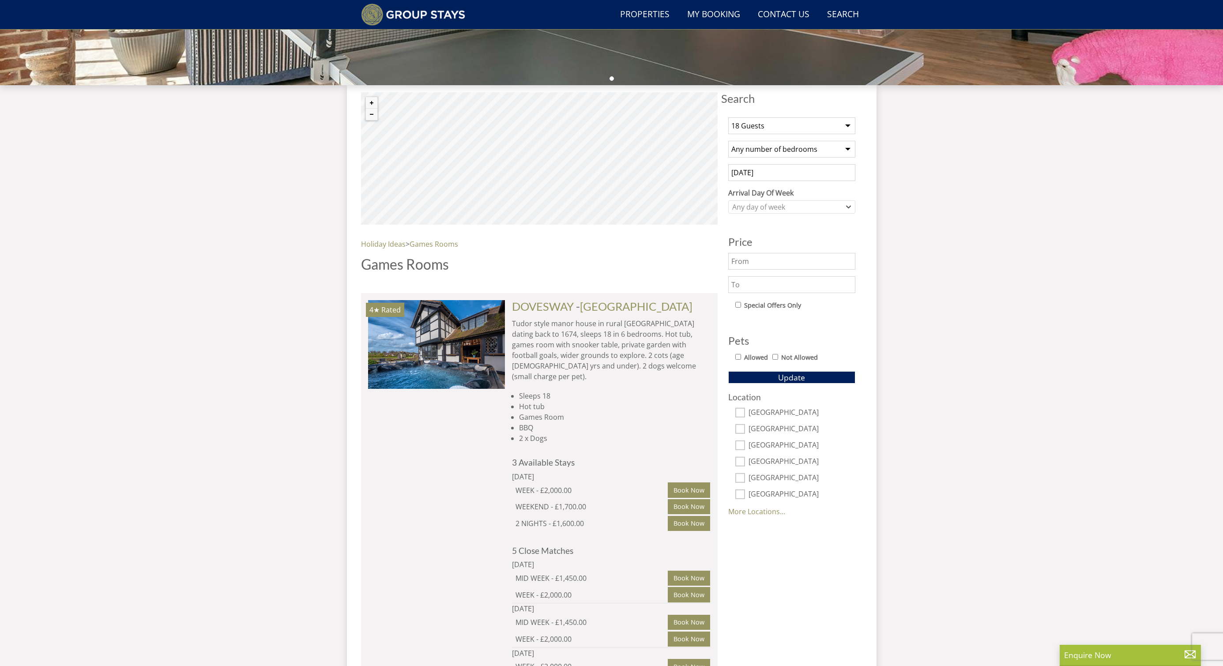 The height and width of the screenshot is (666, 1223). What do you see at coordinates (792, 207) in the screenshot?
I see `div: Combobox` at bounding box center [792, 207].